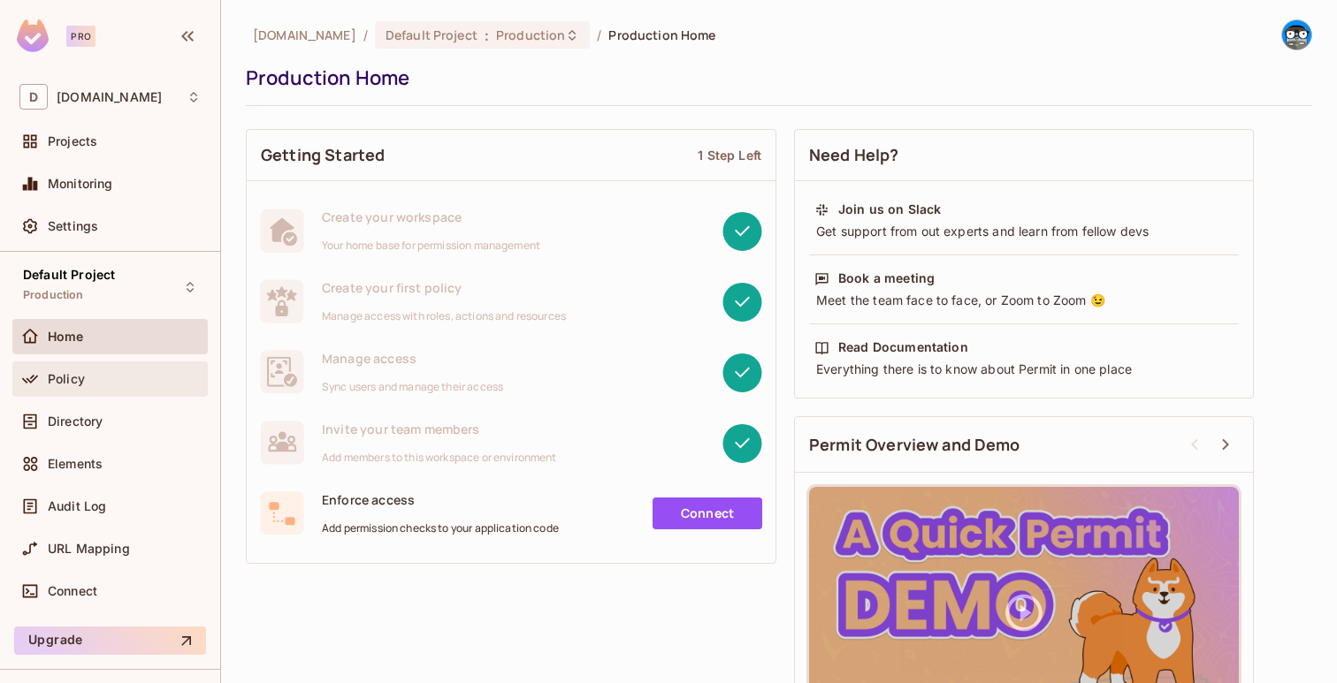 The width and height of the screenshot is (1337, 683). I want to click on span: URL Mapping, so click(88, 549).